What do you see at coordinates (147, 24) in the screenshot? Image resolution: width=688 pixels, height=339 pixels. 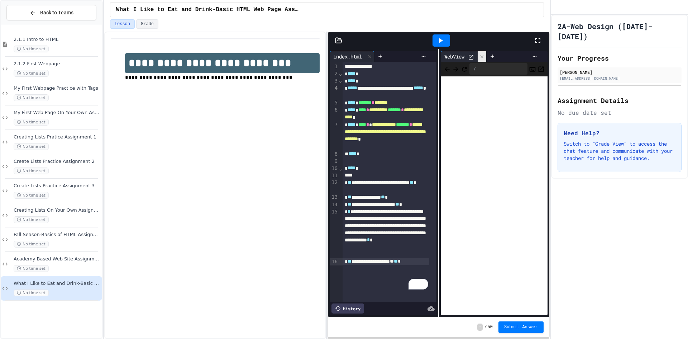 I see `button: Grade` at bounding box center [147, 24].